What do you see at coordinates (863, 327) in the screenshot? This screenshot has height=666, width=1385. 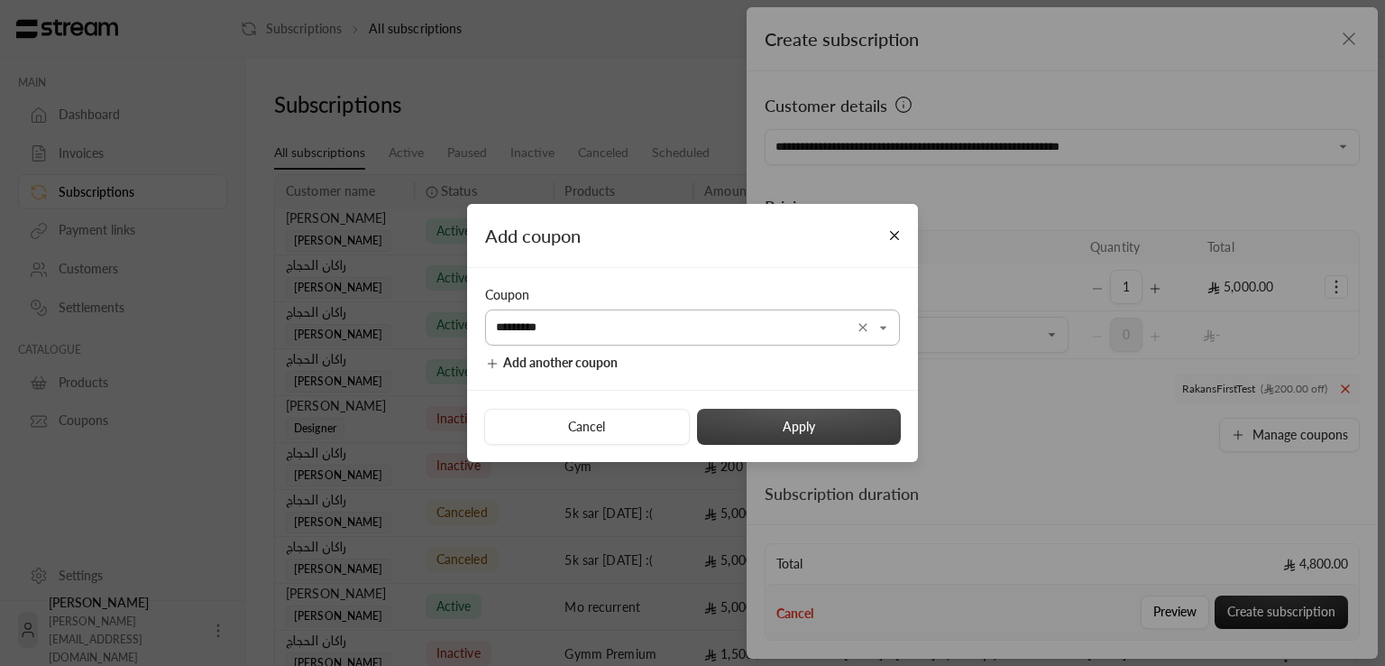 I see `button: Clear` at bounding box center [863, 327].